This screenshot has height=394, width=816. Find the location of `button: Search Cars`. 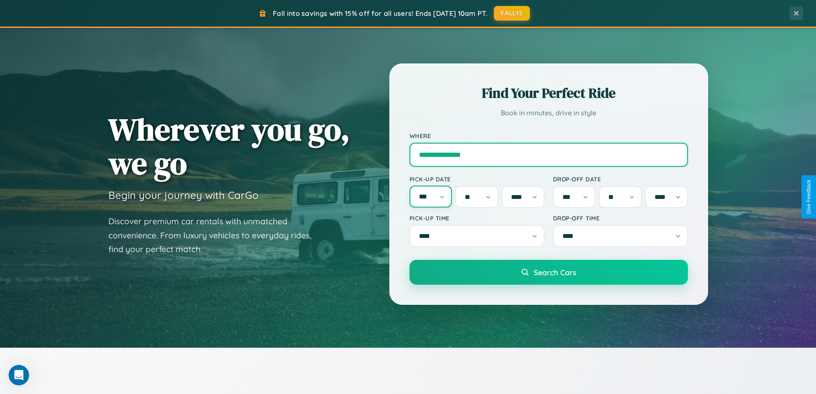

button: Search Cars is located at coordinates (549, 272).